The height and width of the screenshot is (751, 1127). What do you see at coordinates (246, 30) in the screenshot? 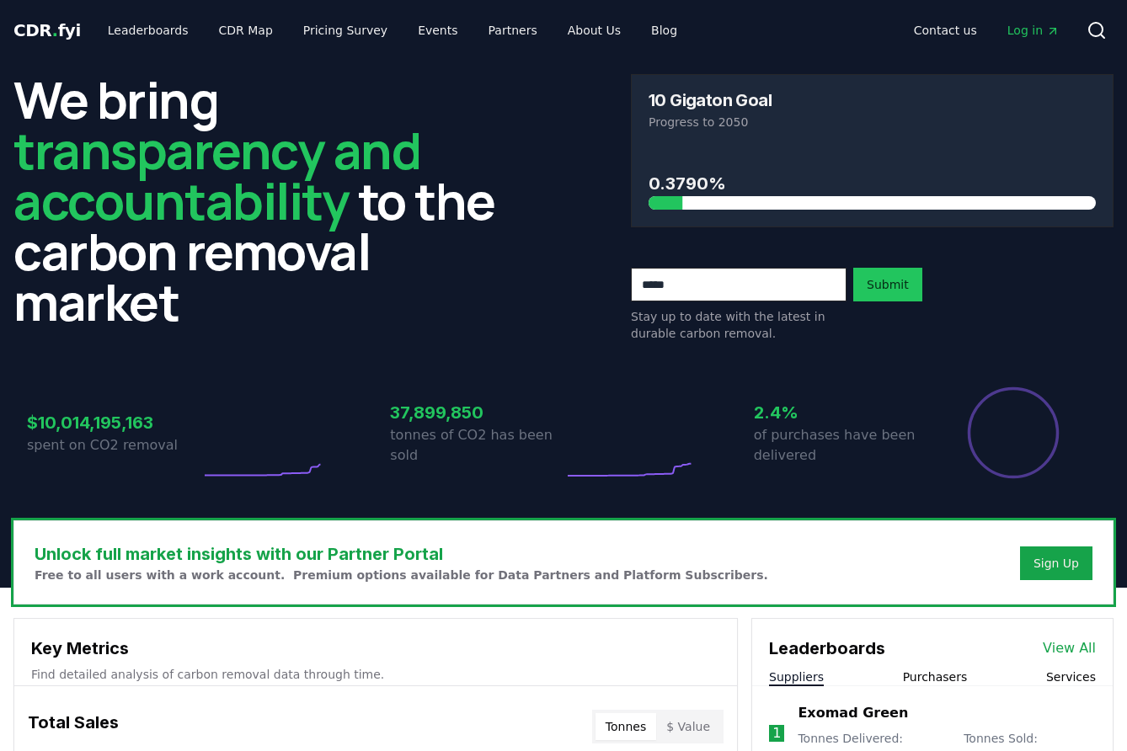
I see `a: CDR Map` at bounding box center [246, 30].